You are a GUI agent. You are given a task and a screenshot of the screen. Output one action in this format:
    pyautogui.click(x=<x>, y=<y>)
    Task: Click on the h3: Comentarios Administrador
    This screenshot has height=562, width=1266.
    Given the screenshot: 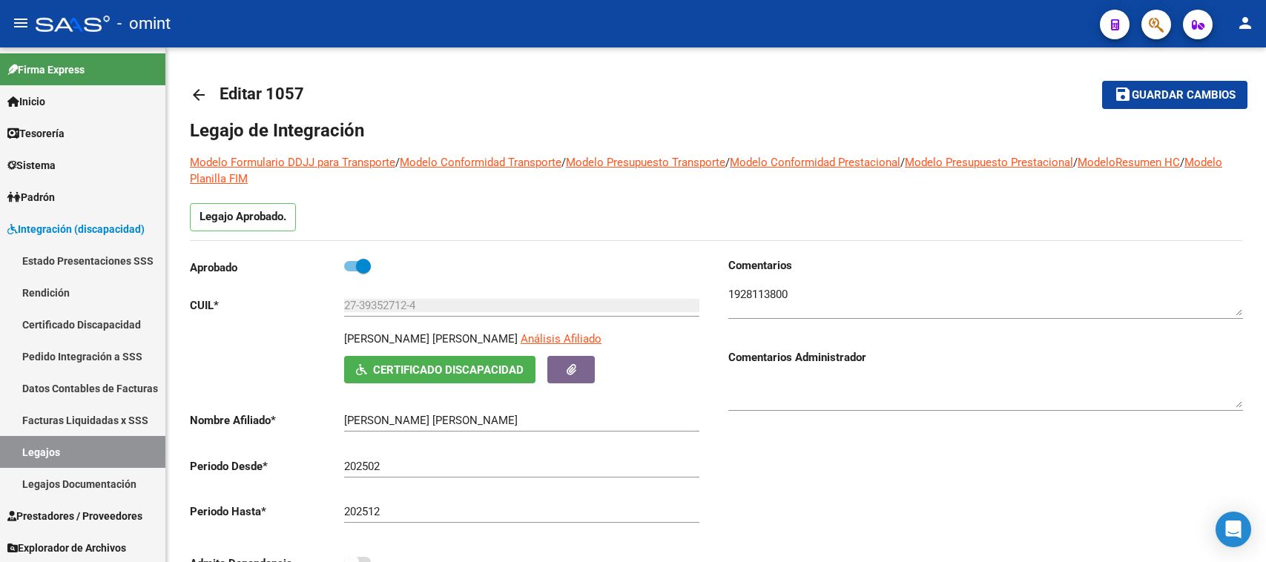 What is the action you would take?
    pyautogui.click(x=986, y=358)
    